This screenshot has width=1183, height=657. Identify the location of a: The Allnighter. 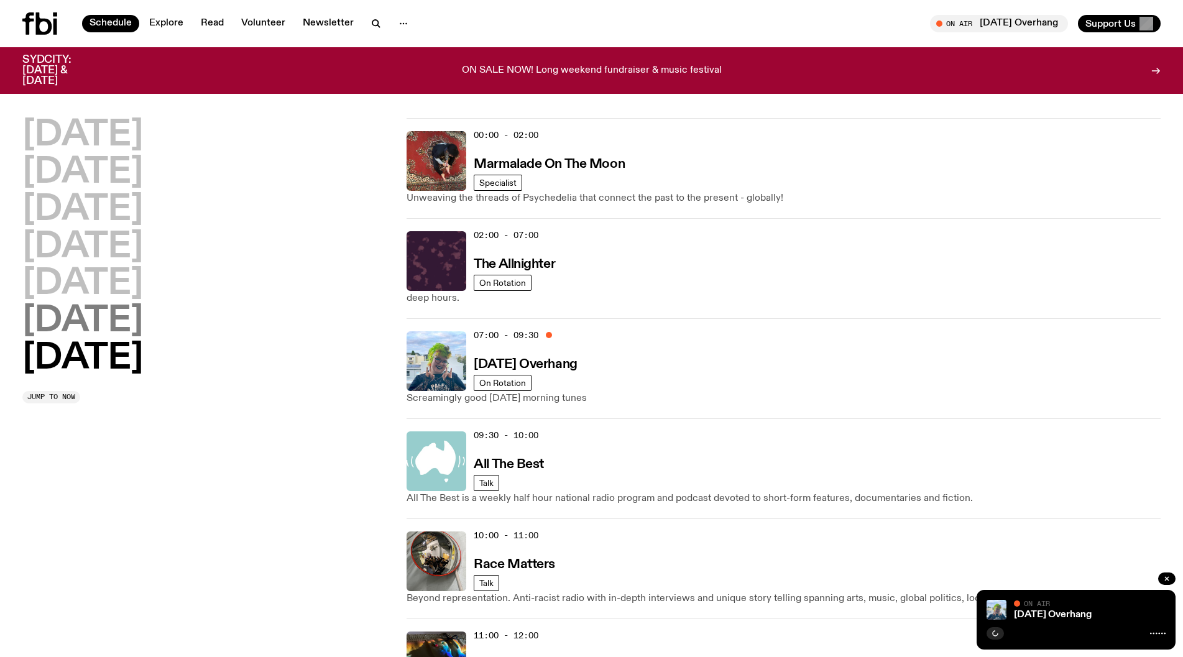
(514, 263).